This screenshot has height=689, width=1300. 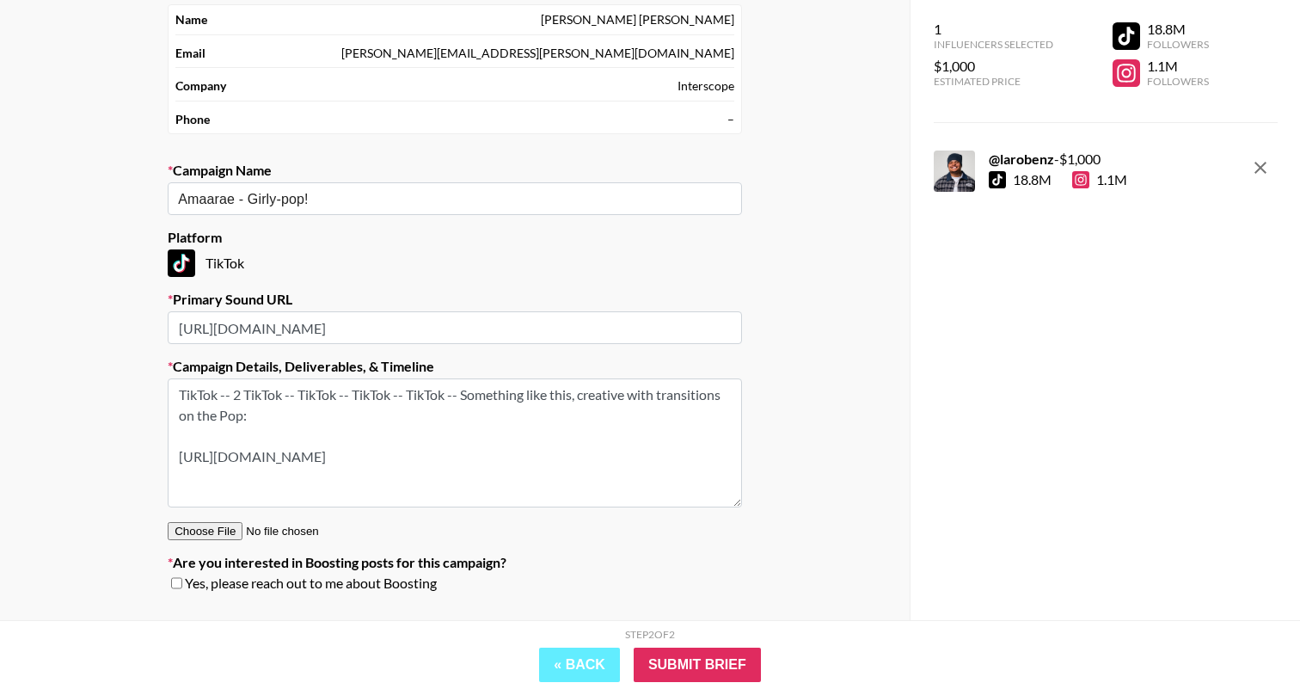 What do you see at coordinates (455, 328) in the screenshot?
I see `input: https://www.tiktok.com/music/Old-Town-Road-6683330941219244813` at bounding box center [455, 328].